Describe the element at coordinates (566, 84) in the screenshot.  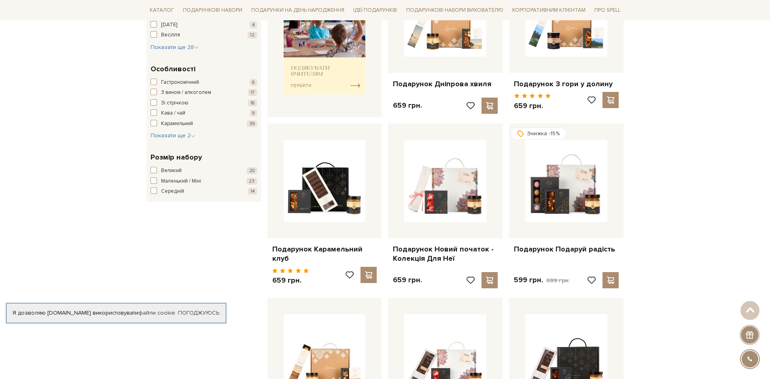
I see `a: Подарунок З гори у долину` at that location.